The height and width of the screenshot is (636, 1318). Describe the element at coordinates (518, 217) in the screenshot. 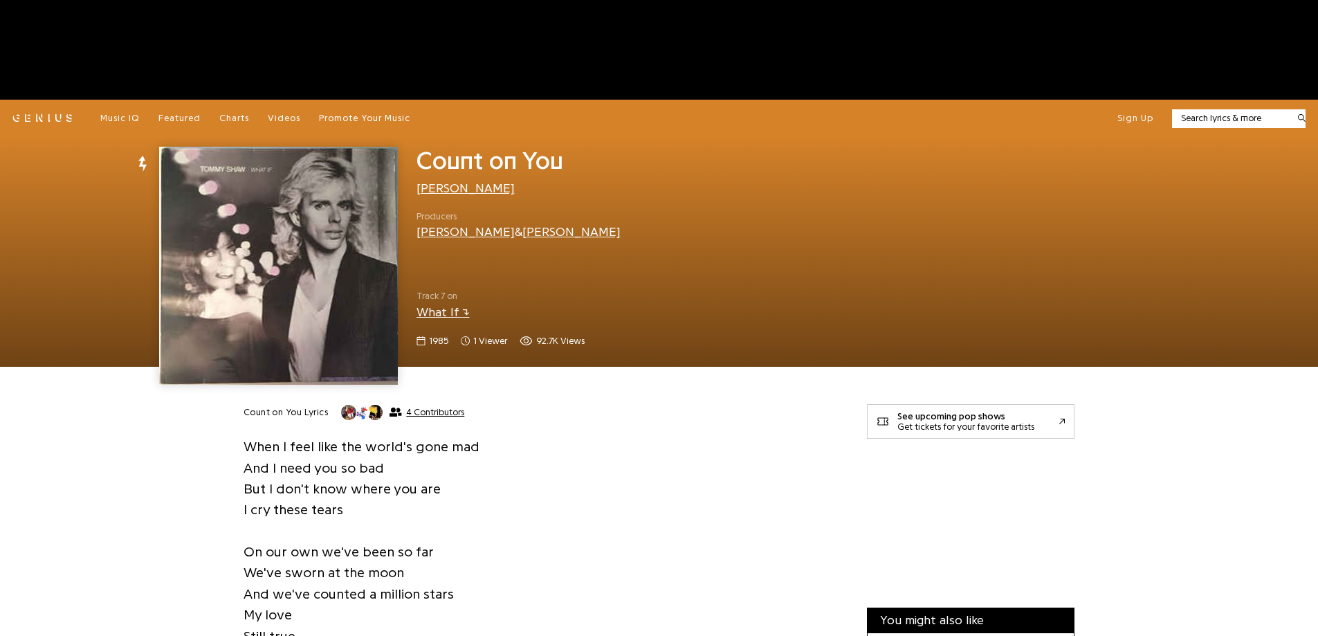

I see `span: Producers` at that location.